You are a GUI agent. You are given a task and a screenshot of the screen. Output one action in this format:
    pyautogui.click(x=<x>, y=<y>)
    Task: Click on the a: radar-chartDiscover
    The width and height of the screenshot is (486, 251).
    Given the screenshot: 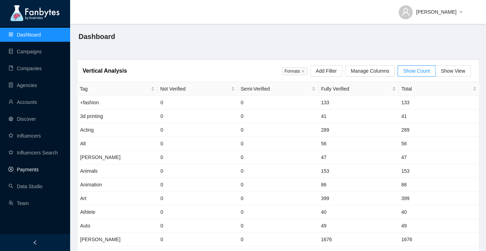 What is the action you would take?
    pyautogui.click(x=22, y=119)
    